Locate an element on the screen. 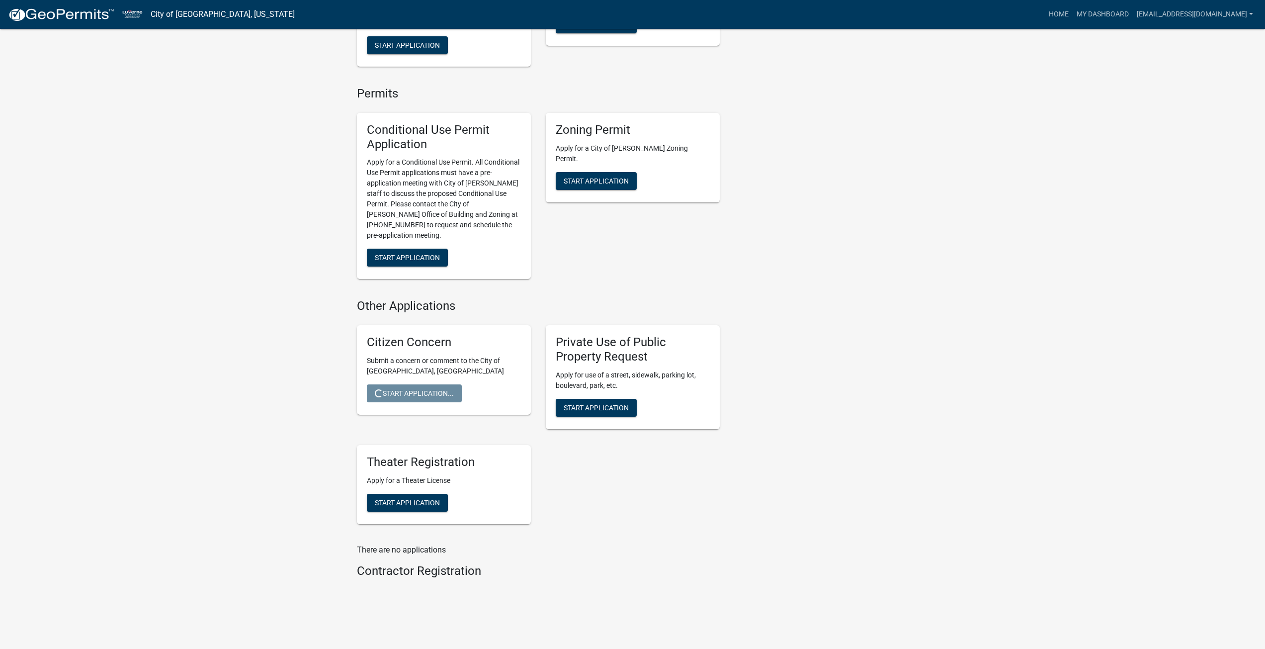 The width and height of the screenshot is (1265, 649). button: Start Application... is located at coordinates (414, 393).